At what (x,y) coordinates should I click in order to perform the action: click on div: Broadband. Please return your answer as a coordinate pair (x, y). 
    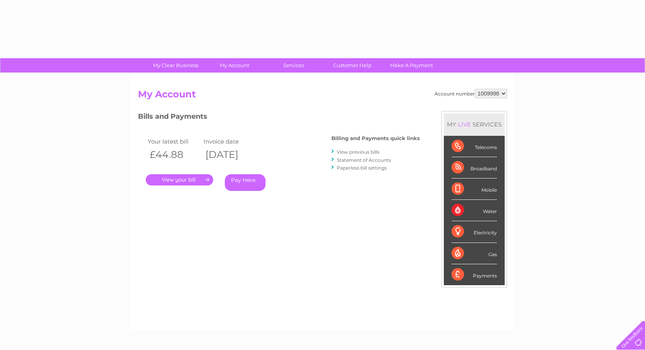
    Looking at the image, I should click on (474, 168).